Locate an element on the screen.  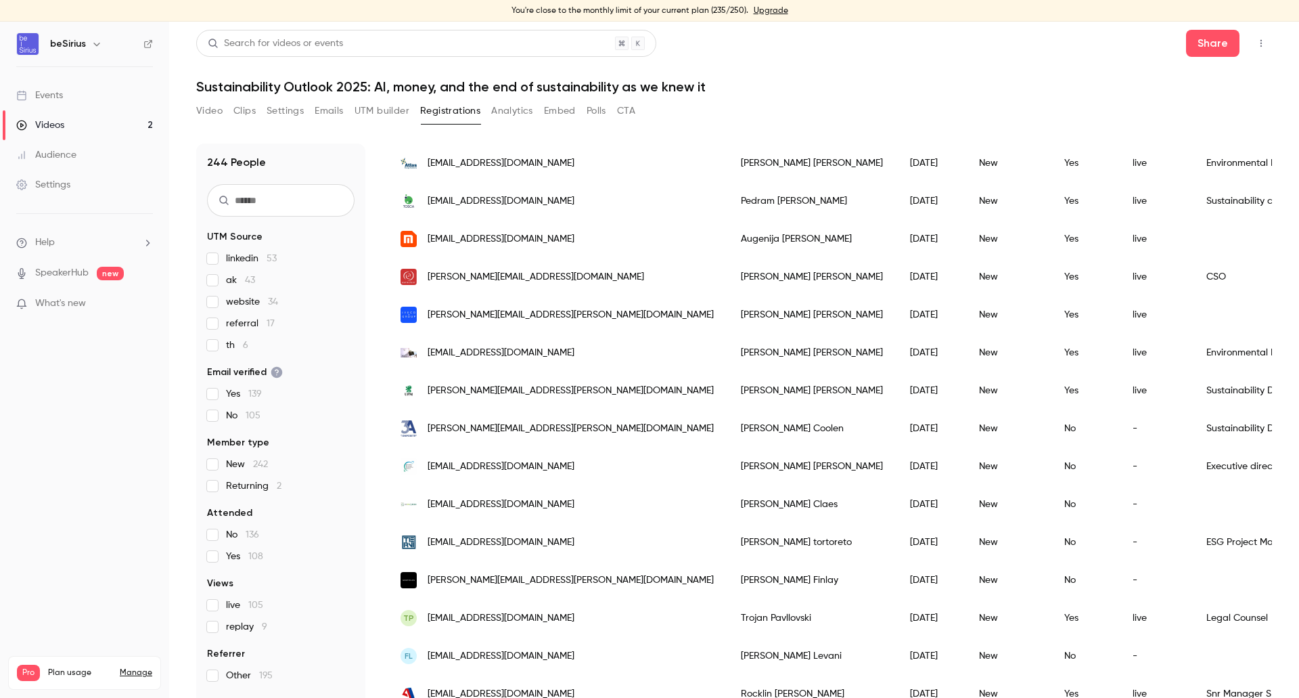
span: 195 is located at coordinates (266, 675).